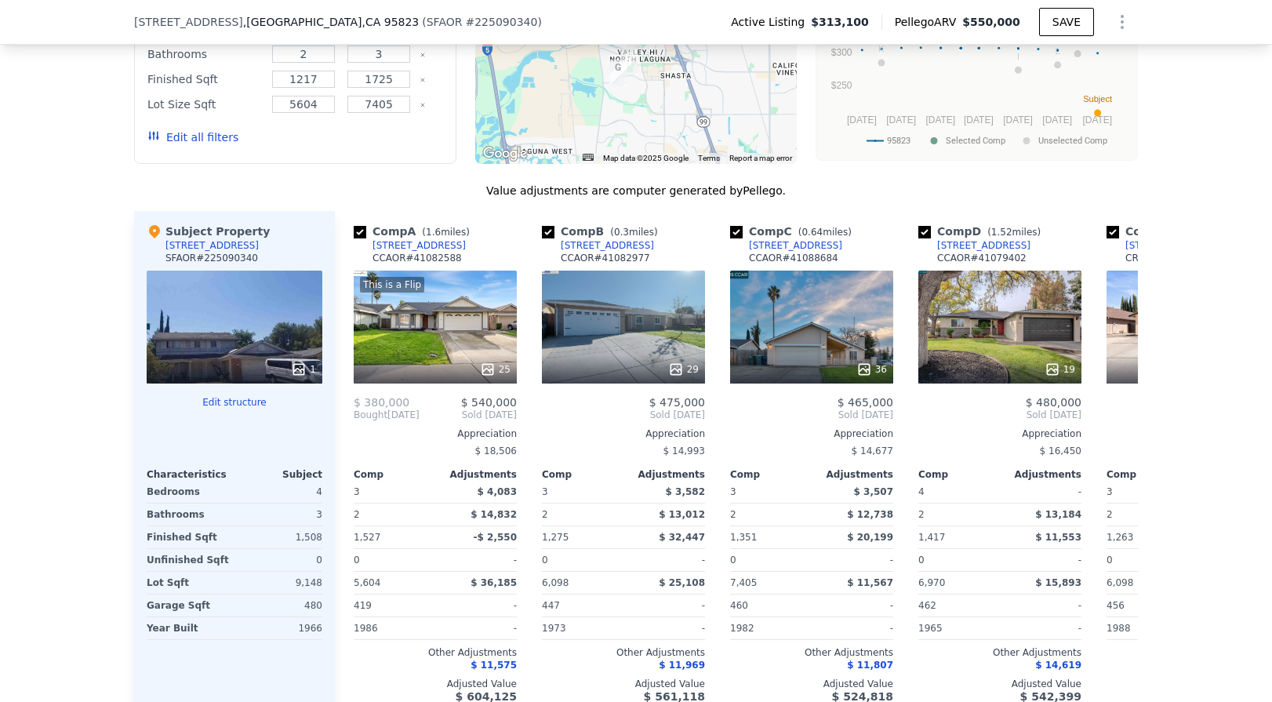 The image size is (1272, 702). I want to click on span: $ 465,000, so click(865, 402).